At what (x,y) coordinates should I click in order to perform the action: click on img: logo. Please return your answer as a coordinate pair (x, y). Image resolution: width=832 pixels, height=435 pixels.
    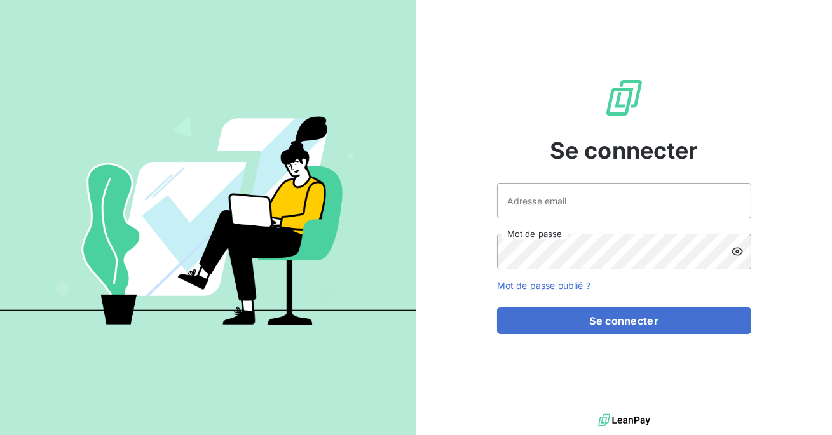
    Looking at the image, I should click on (624, 421).